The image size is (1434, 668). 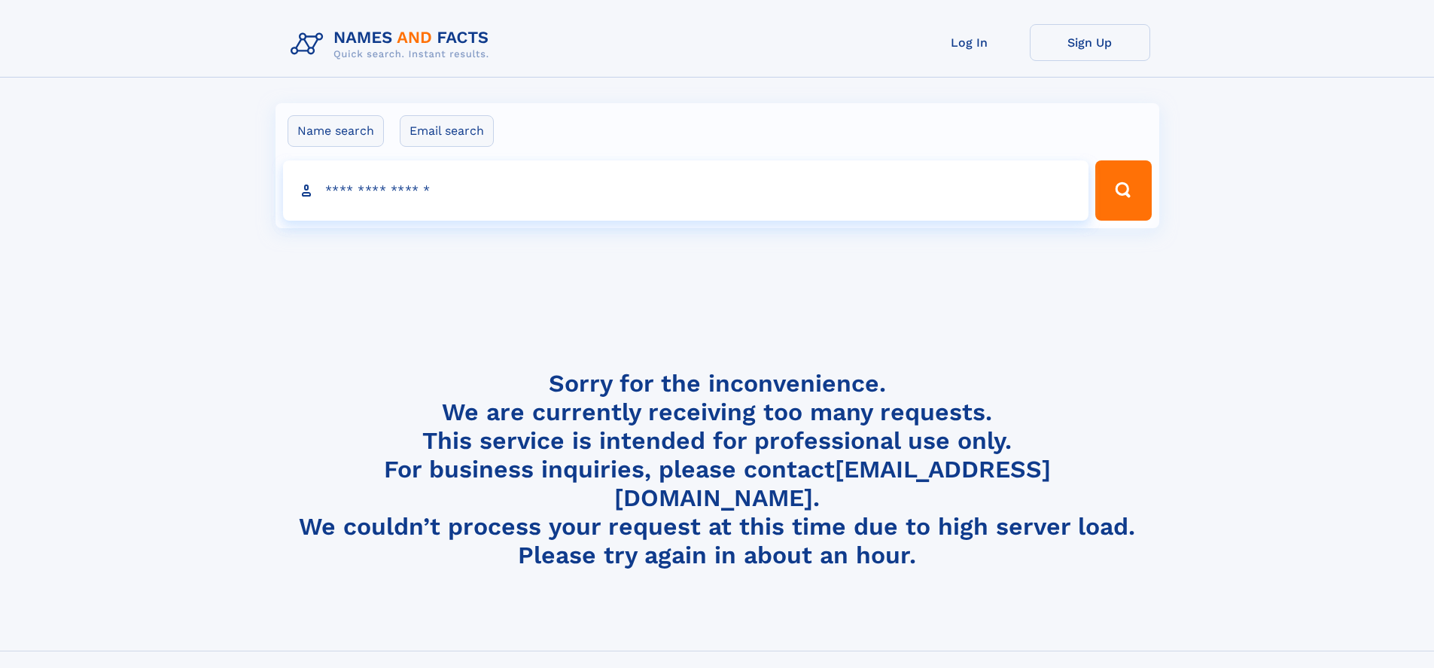 What do you see at coordinates (686, 190) in the screenshot?
I see `input: search input` at bounding box center [686, 190].